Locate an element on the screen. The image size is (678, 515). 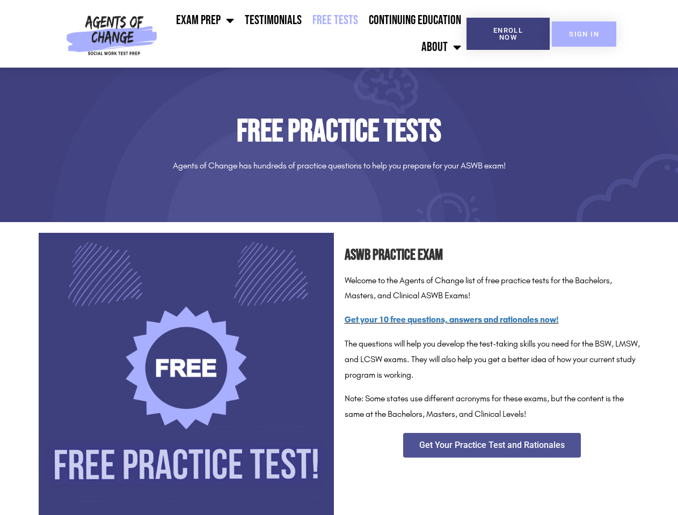
h2: ASWB Practice Exam is located at coordinates (492, 256).